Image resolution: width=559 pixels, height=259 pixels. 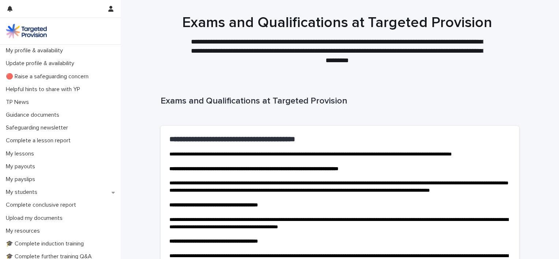 I want to click on h1: Exams and Qualifications at Targeted Provision, so click(x=337, y=23).